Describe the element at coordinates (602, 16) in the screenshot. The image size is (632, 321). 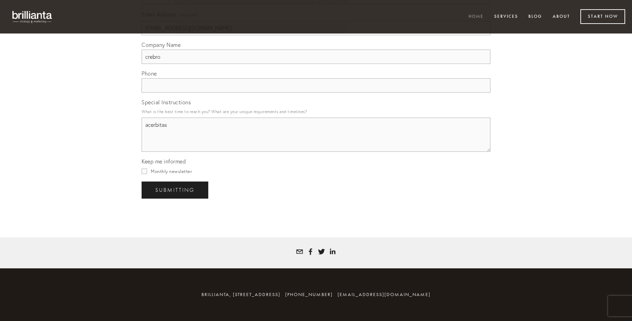
I see `a: Start Now` at that location.